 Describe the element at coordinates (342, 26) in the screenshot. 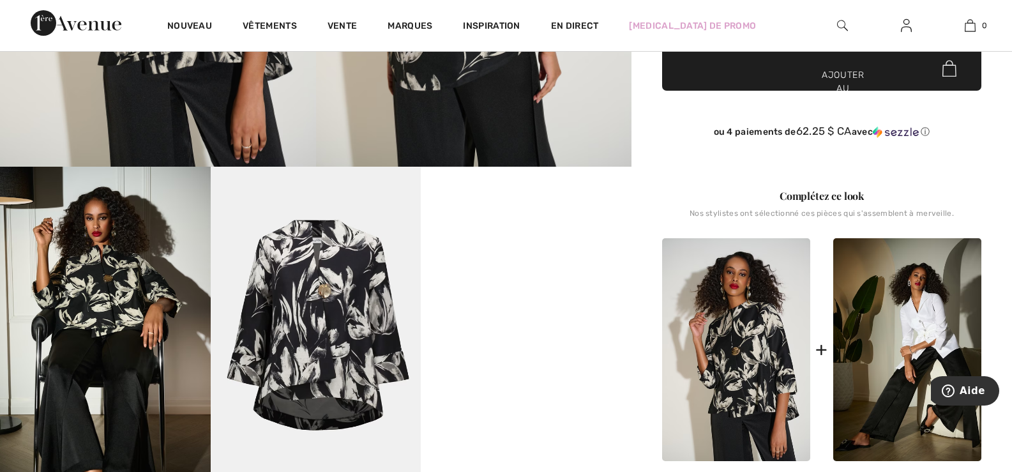

I see `font: Vente` at that location.